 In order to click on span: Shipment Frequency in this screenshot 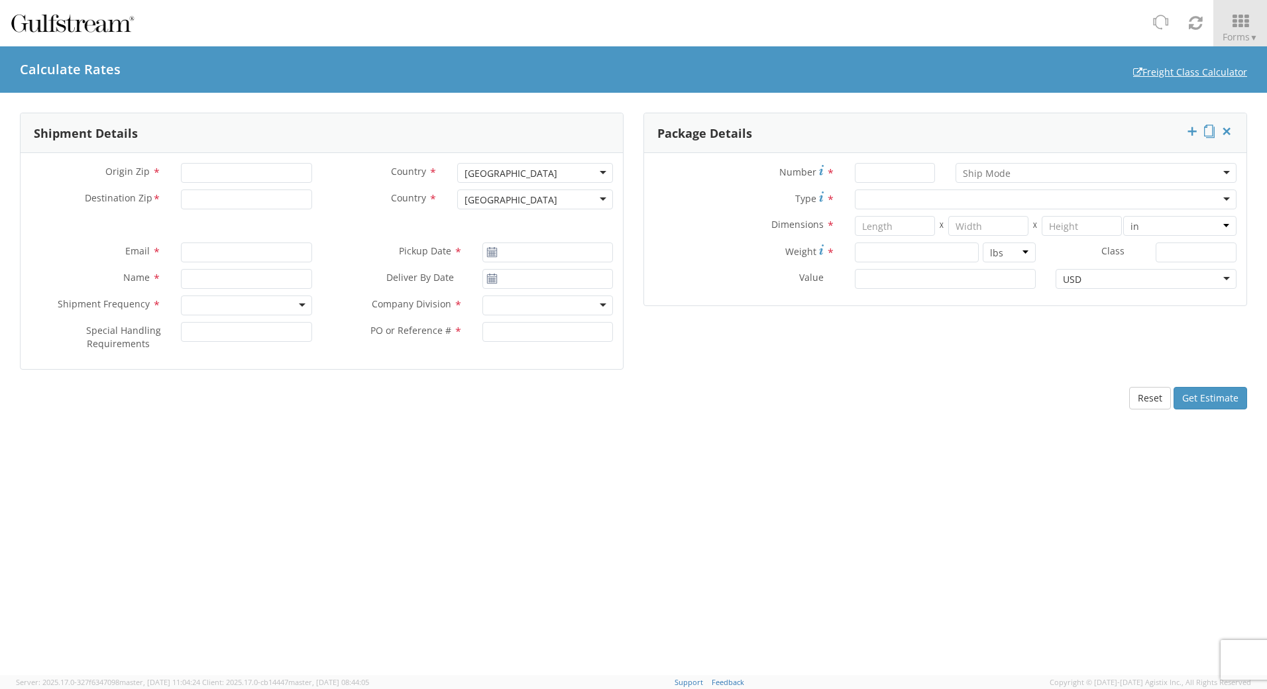, I will do `click(103, 303)`.